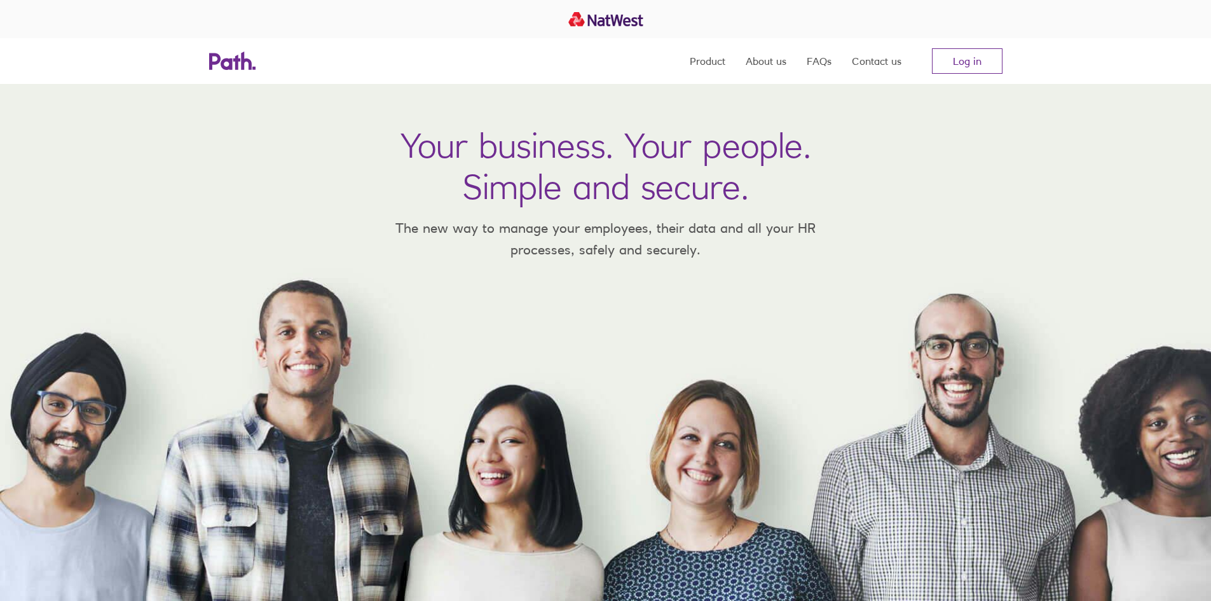  What do you see at coordinates (819, 61) in the screenshot?
I see `a: FAQs` at bounding box center [819, 61].